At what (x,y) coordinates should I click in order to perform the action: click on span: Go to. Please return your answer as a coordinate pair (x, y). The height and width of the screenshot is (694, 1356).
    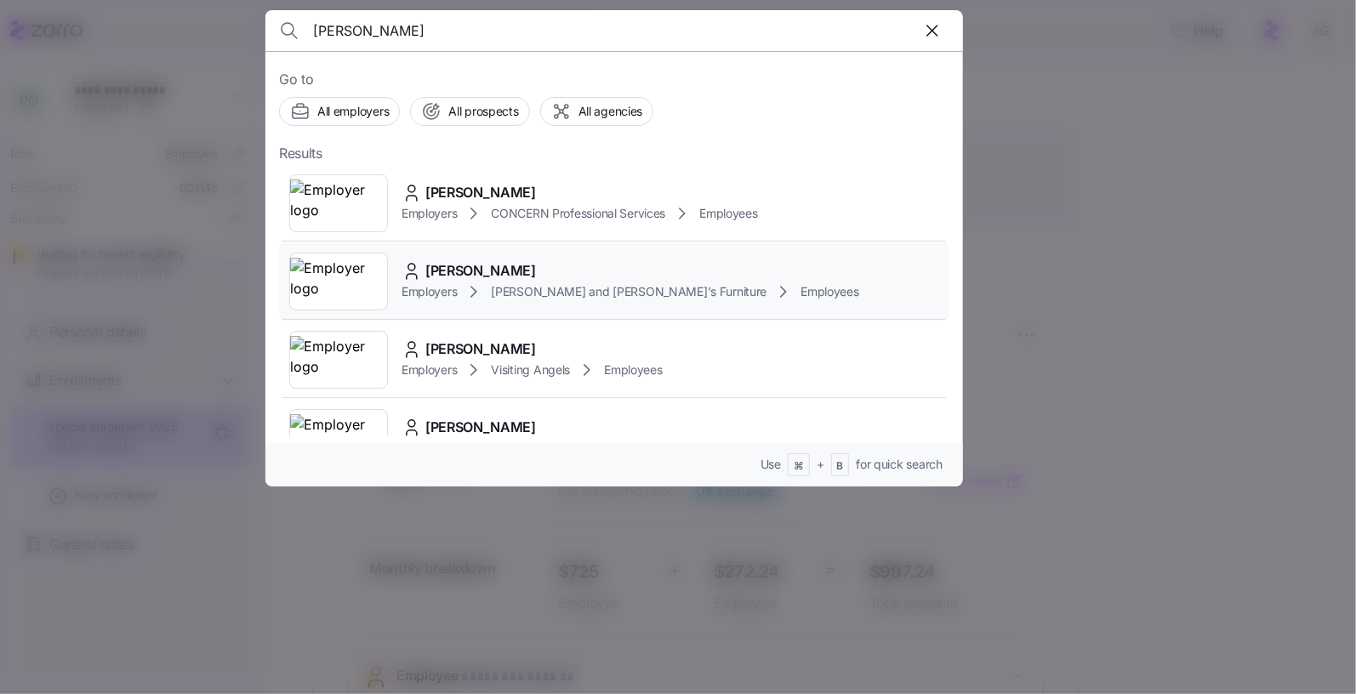
    Looking at the image, I should click on (614, 79).